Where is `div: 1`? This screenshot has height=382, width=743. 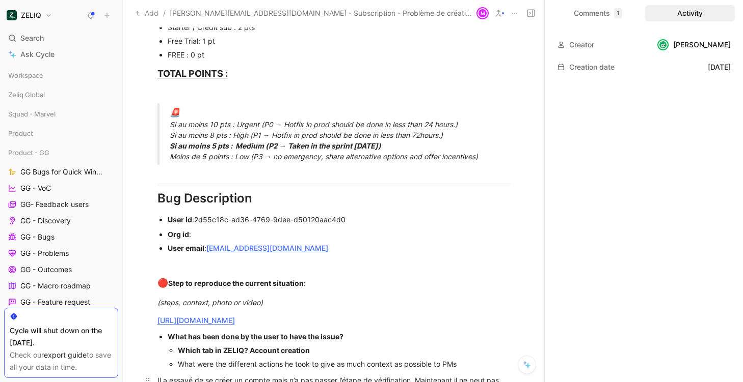 div: 1 is located at coordinates (618, 13).